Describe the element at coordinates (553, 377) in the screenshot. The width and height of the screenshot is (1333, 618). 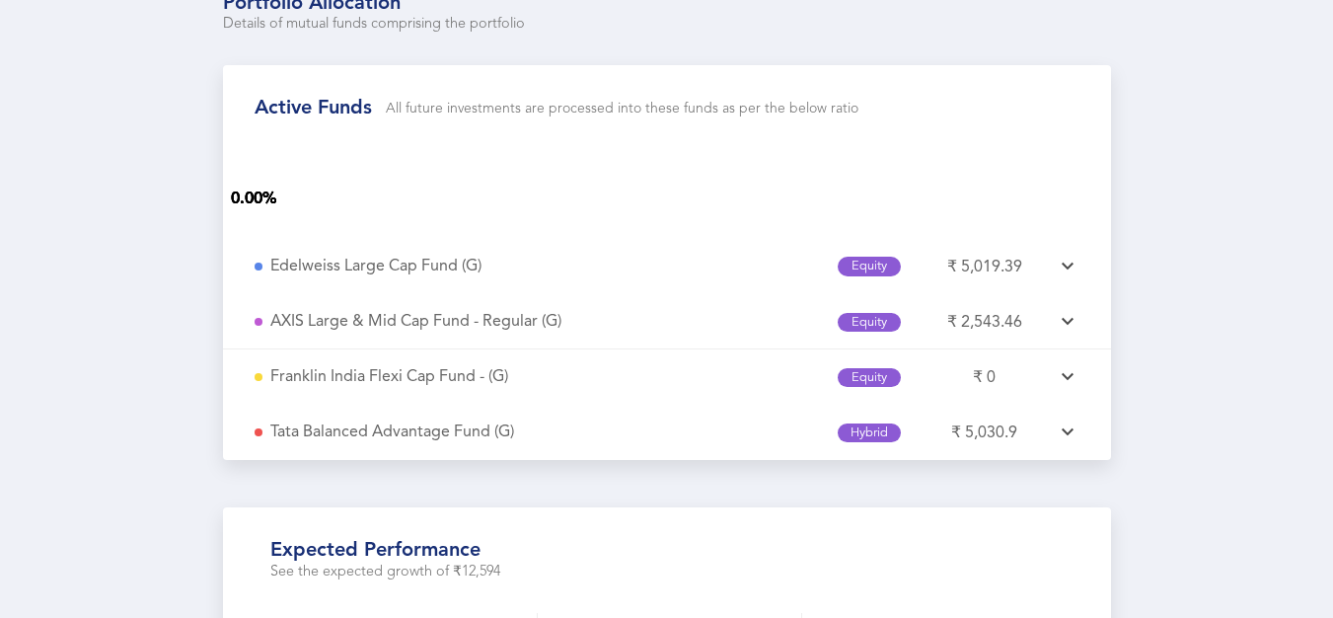
I see `p: F r a n k l i n I n d i a F l e x i C a p F u n d - ( G )` at that location.